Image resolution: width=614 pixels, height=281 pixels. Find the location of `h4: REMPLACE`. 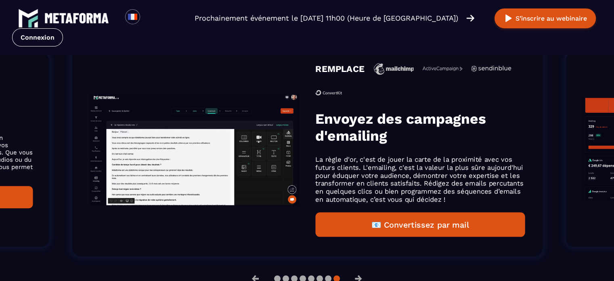

h4: REMPLACE is located at coordinates (340, 69).